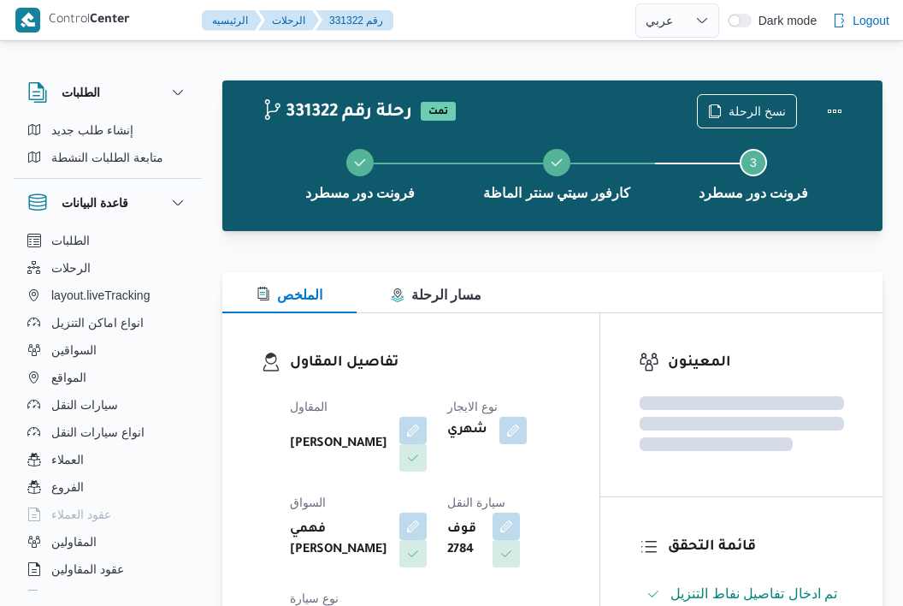 The width and height of the screenshot is (903, 606). What do you see at coordinates (68, 459) in the screenshot?
I see `span: العملاء` at bounding box center [68, 459].